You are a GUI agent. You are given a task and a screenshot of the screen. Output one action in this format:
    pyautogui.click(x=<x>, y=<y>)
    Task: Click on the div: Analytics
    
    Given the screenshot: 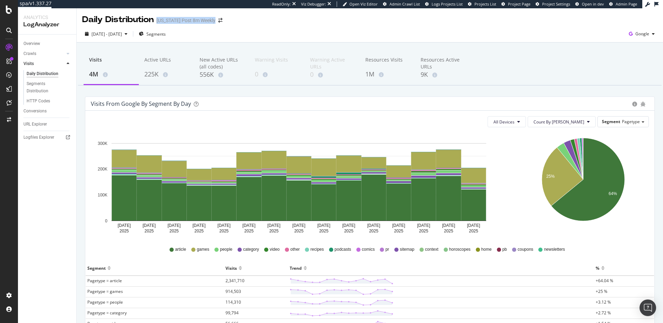 What is the action you would take?
    pyautogui.click(x=47, y=17)
    